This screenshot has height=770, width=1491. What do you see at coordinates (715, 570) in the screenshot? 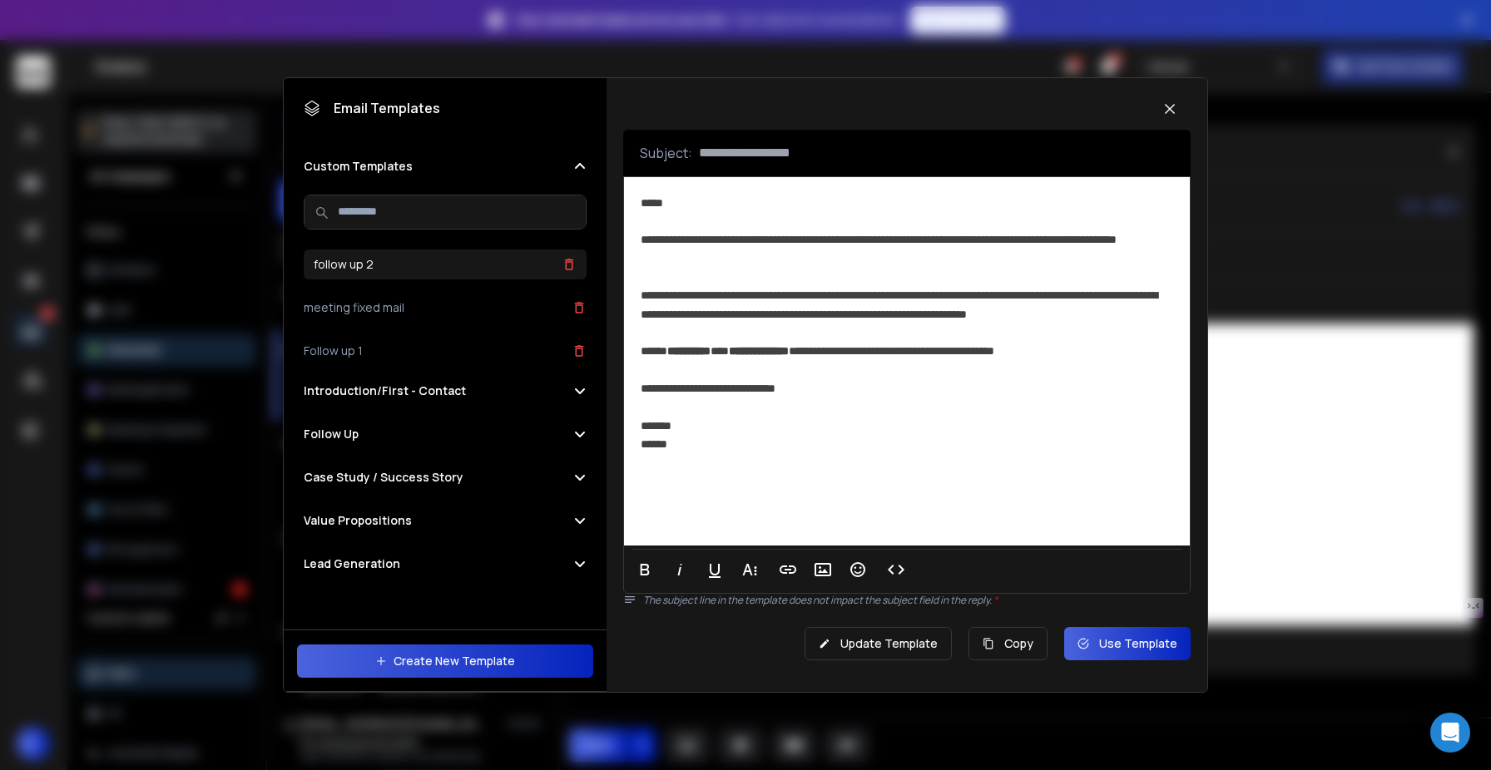
I see `button: Underline (⌘U)` at bounding box center [715, 570].